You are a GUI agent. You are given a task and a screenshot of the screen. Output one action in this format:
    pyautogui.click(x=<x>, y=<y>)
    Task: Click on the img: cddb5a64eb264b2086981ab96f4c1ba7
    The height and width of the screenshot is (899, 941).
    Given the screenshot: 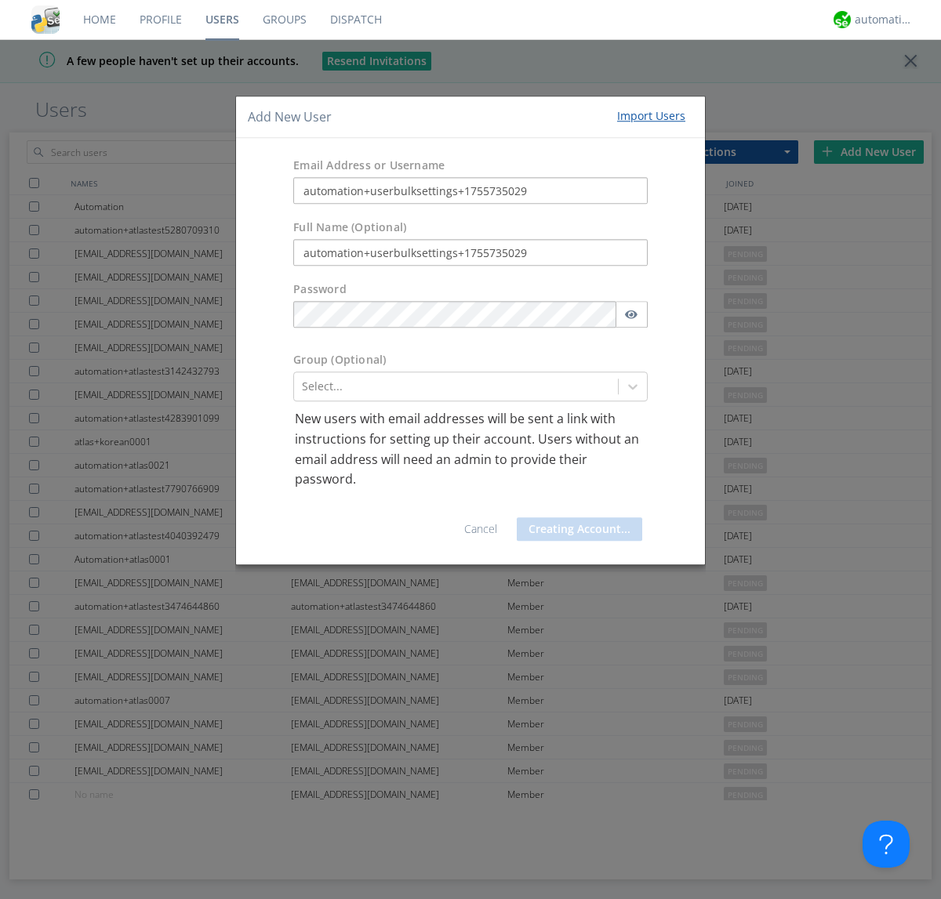 What is the action you would take?
    pyautogui.click(x=45, y=20)
    